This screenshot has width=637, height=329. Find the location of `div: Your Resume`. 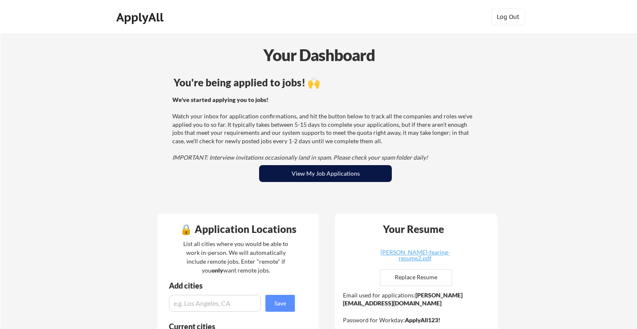

div: Your Resume is located at coordinates (413, 229).